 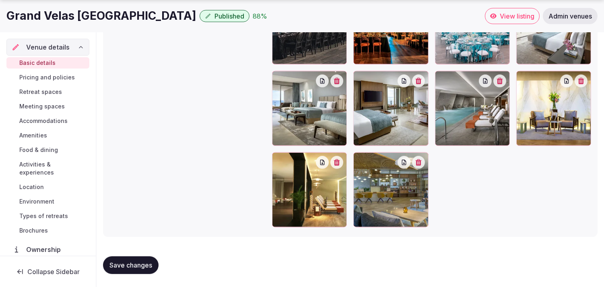 What do you see at coordinates (48, 230) in the screenshot?
I see `a: Brochures` at bounding box center [48, 230].